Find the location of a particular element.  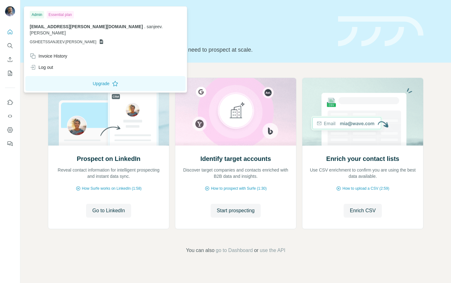

div: Log out is located at coordinates (41, 67).